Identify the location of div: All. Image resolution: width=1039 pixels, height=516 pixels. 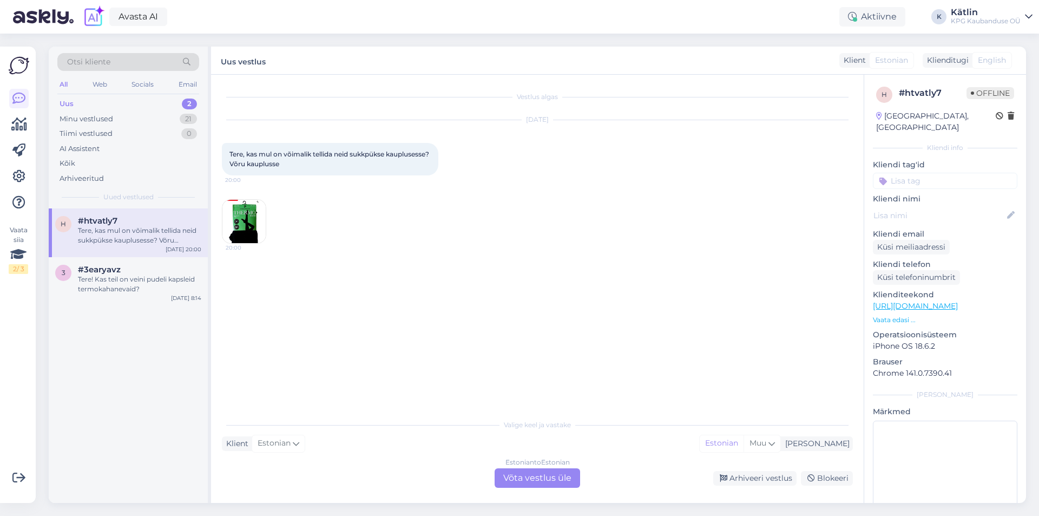
(63, 84).